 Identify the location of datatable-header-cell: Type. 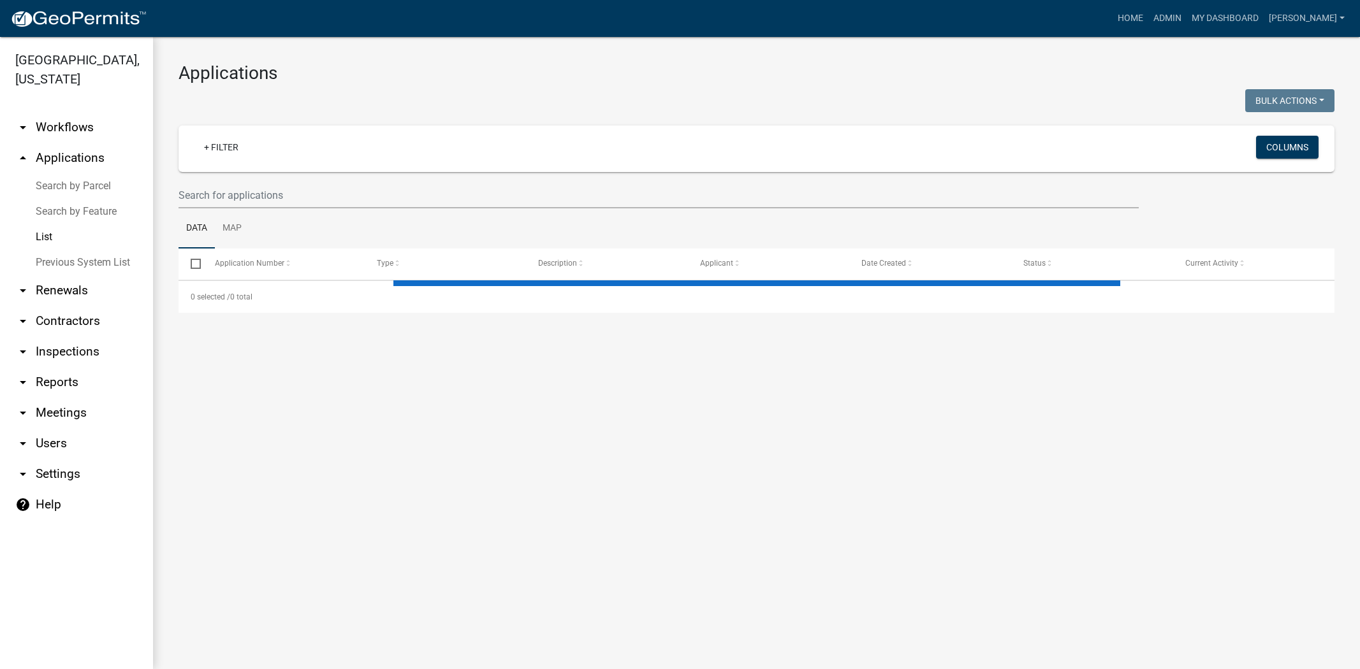
(446, 264).